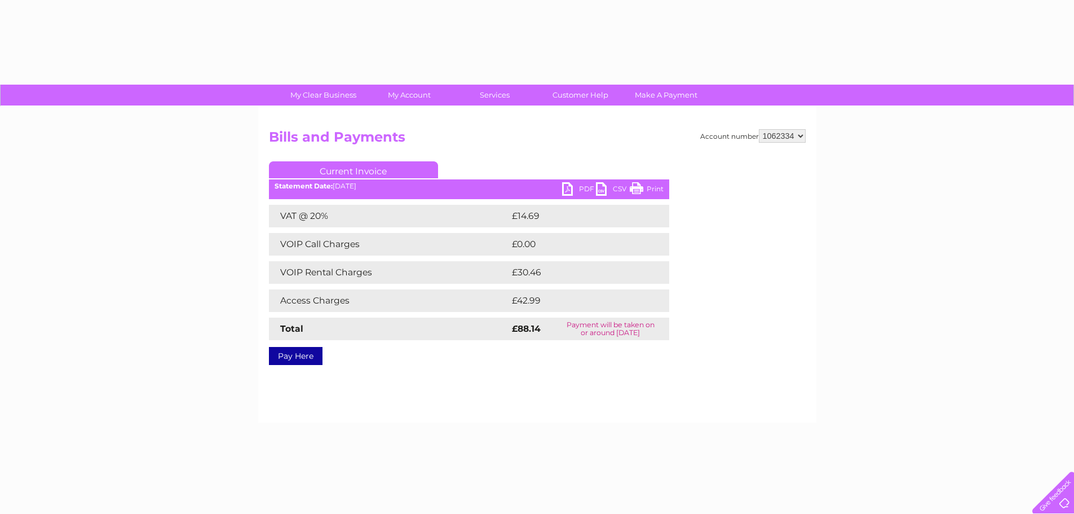 Image resolution: width=1074 pixels, height=514 pixels. Describe the element at coordinates (354, 170) in the screenshot. I see `a: Current Invoice` at that location.